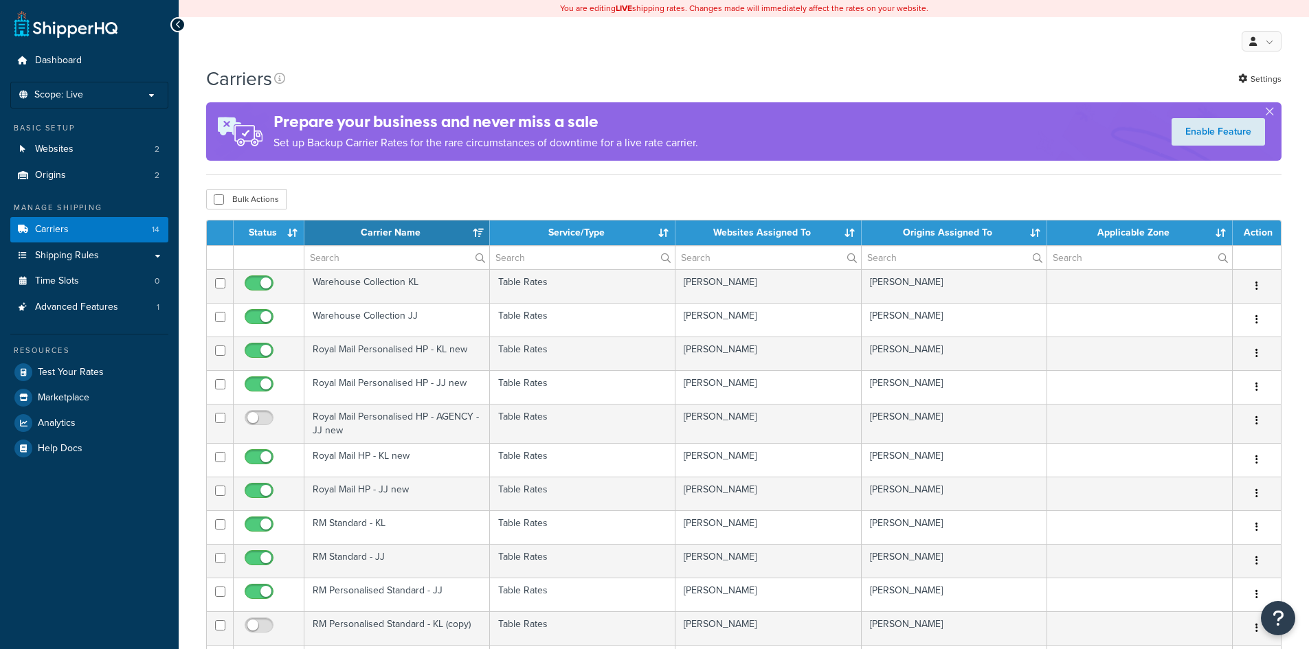 This screenshot has height=649, width=1309. I want to click on a: Websites 2, so click(89, 149).